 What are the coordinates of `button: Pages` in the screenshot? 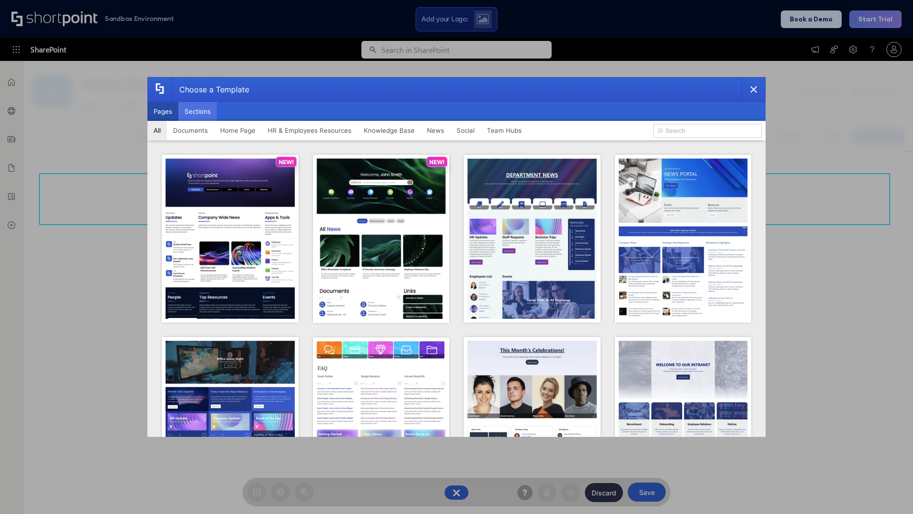 It's located at (163, 111).